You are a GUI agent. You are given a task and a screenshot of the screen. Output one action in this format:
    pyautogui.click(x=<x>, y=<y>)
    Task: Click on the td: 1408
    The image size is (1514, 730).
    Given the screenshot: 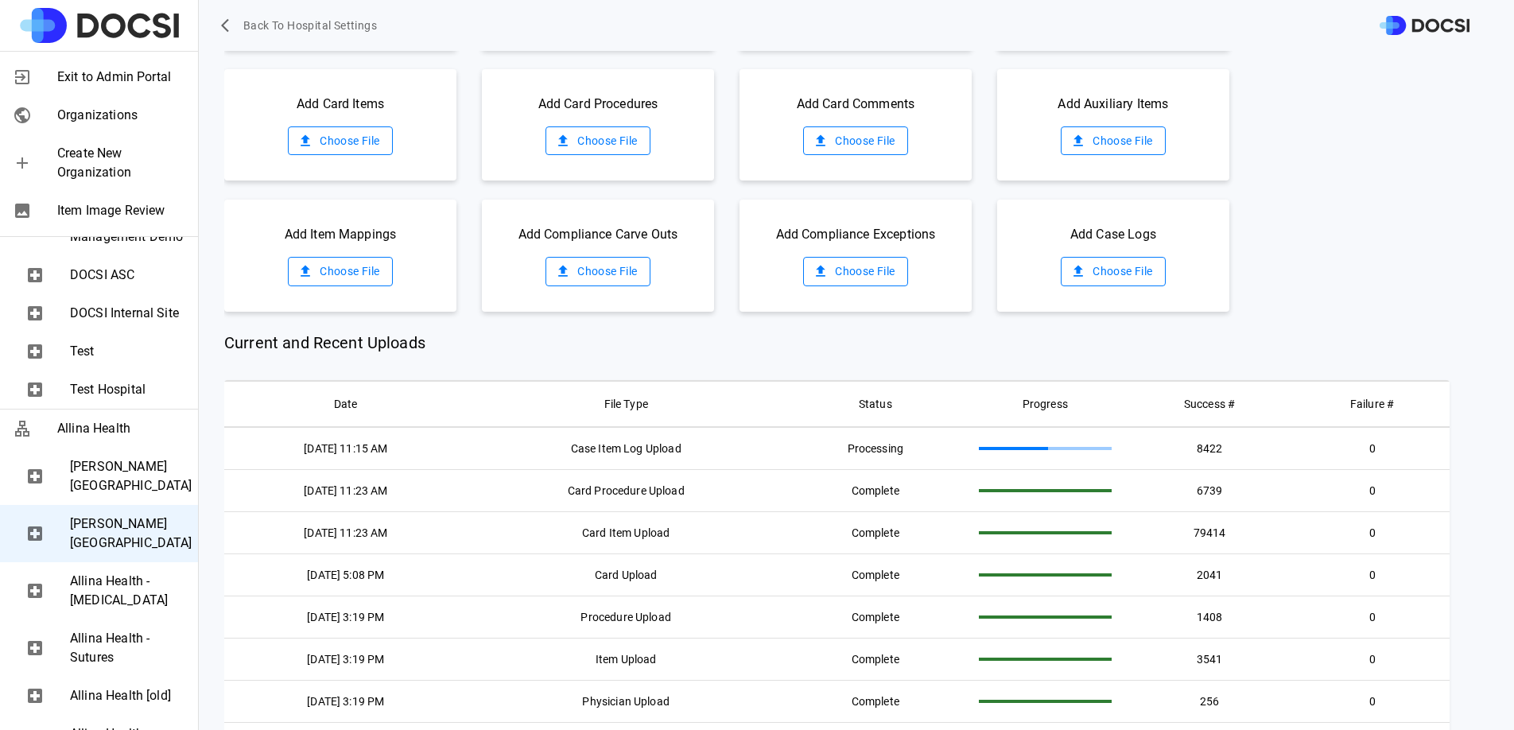 What is the action you would take?
    pyautogui.click(x=1209, y=616)
    